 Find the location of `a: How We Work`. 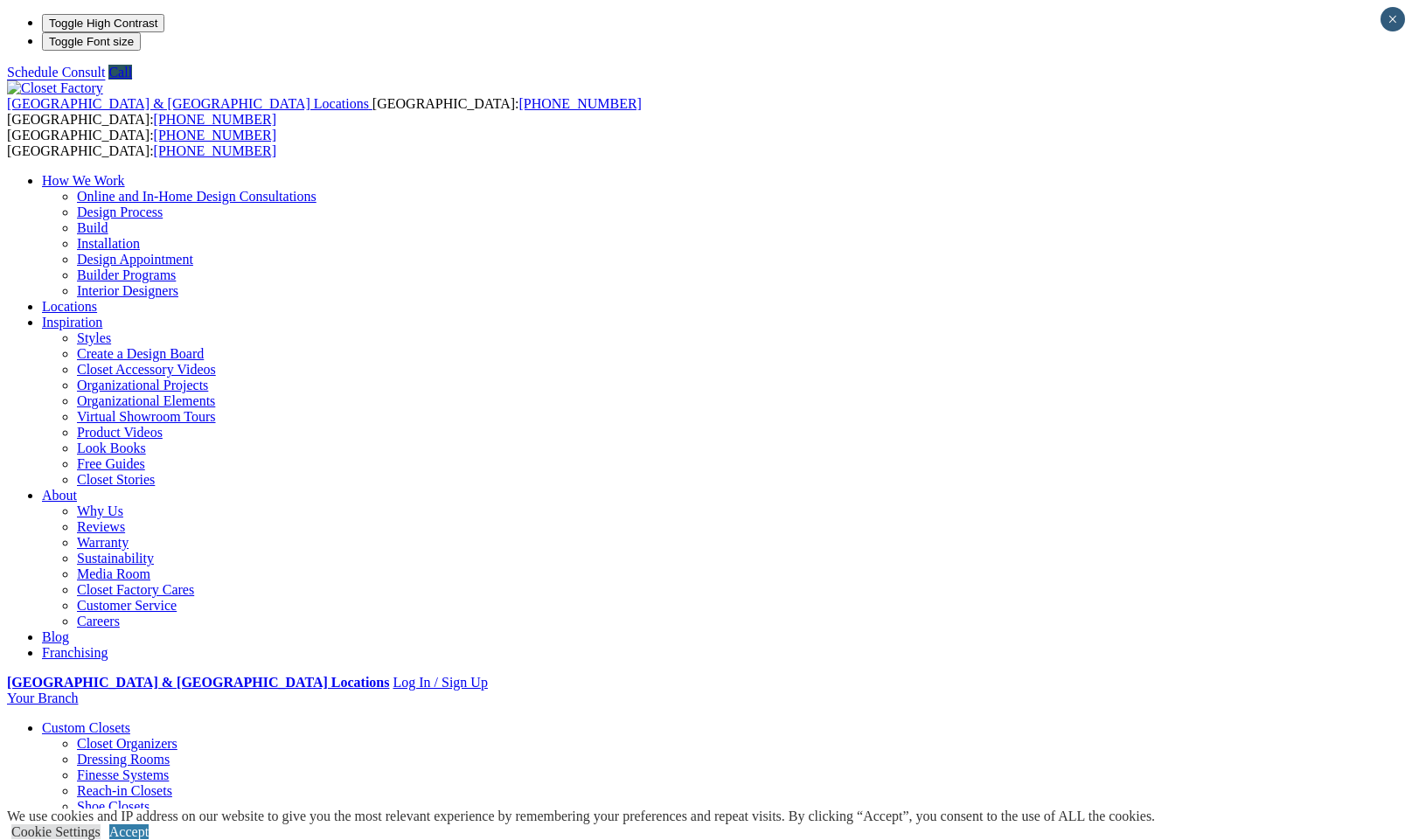

a: How We Work is located at coordinates (83, 180).